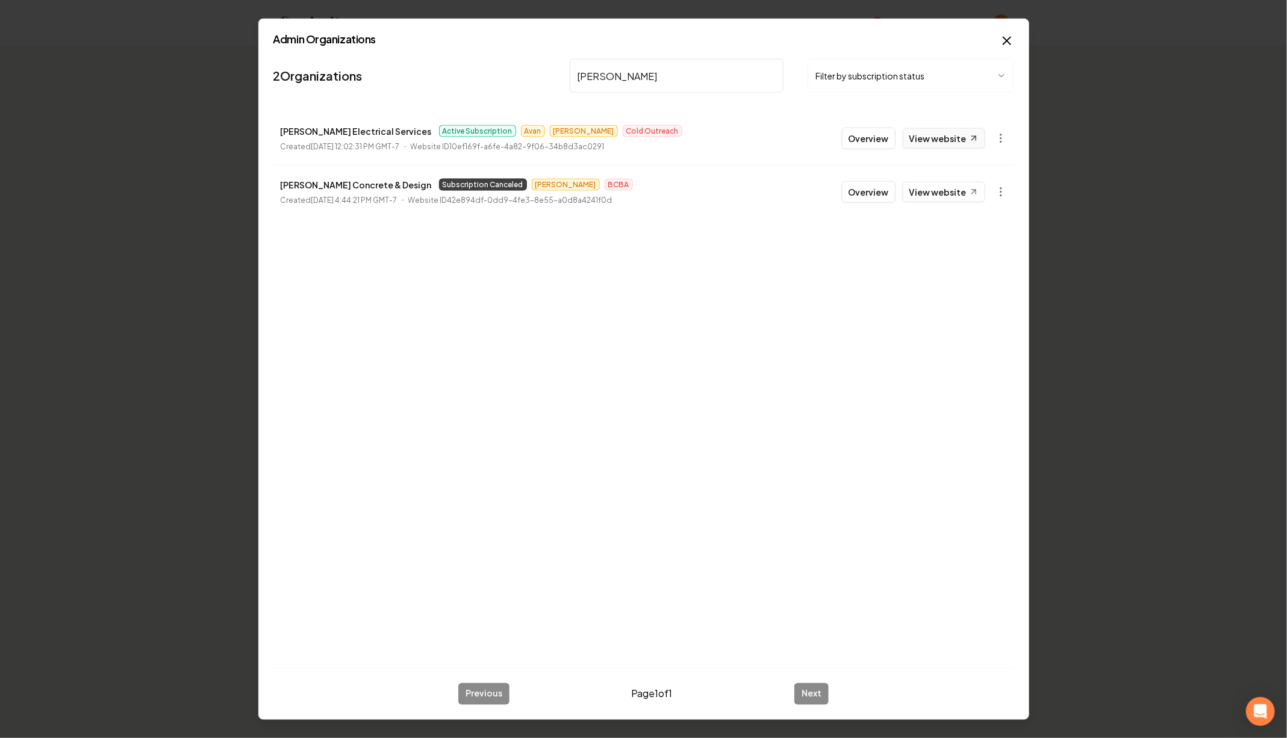 The height and width of the screenshot is (738, 1287). Describe the element at coordinates (533, 131) in the screenshot. I see `span: Avan` at that location.